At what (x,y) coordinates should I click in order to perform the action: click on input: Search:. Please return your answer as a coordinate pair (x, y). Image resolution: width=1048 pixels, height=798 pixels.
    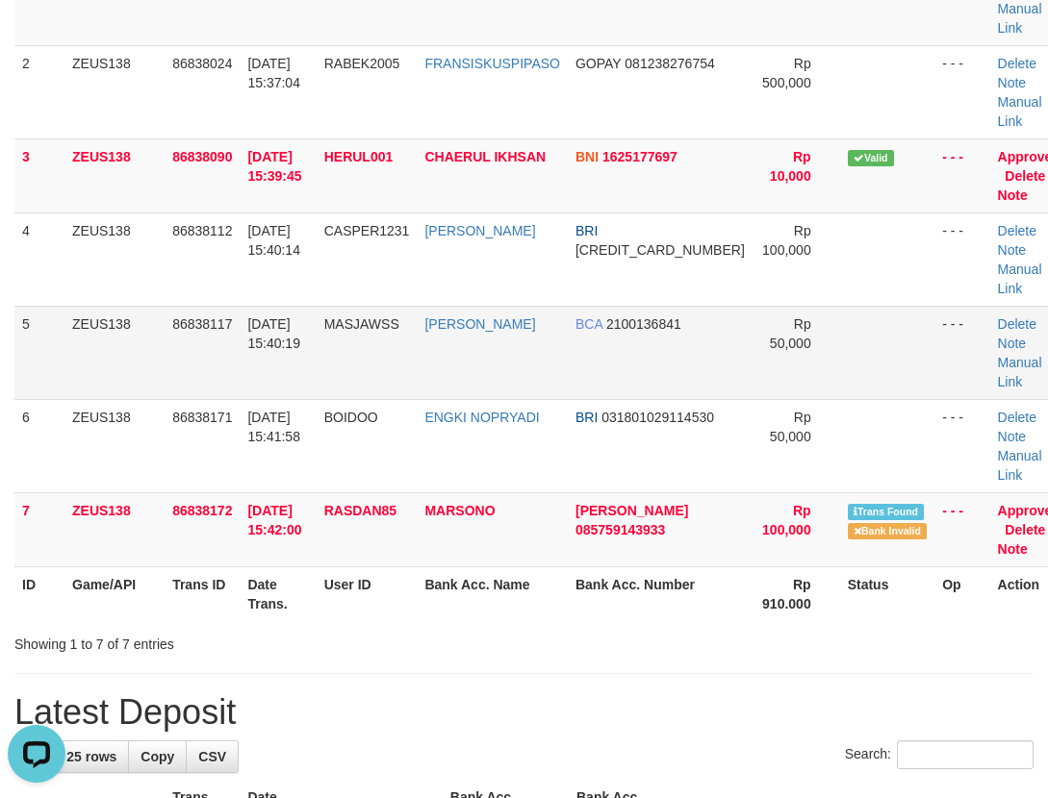
    Looking at the image, I should click on (965, 755).